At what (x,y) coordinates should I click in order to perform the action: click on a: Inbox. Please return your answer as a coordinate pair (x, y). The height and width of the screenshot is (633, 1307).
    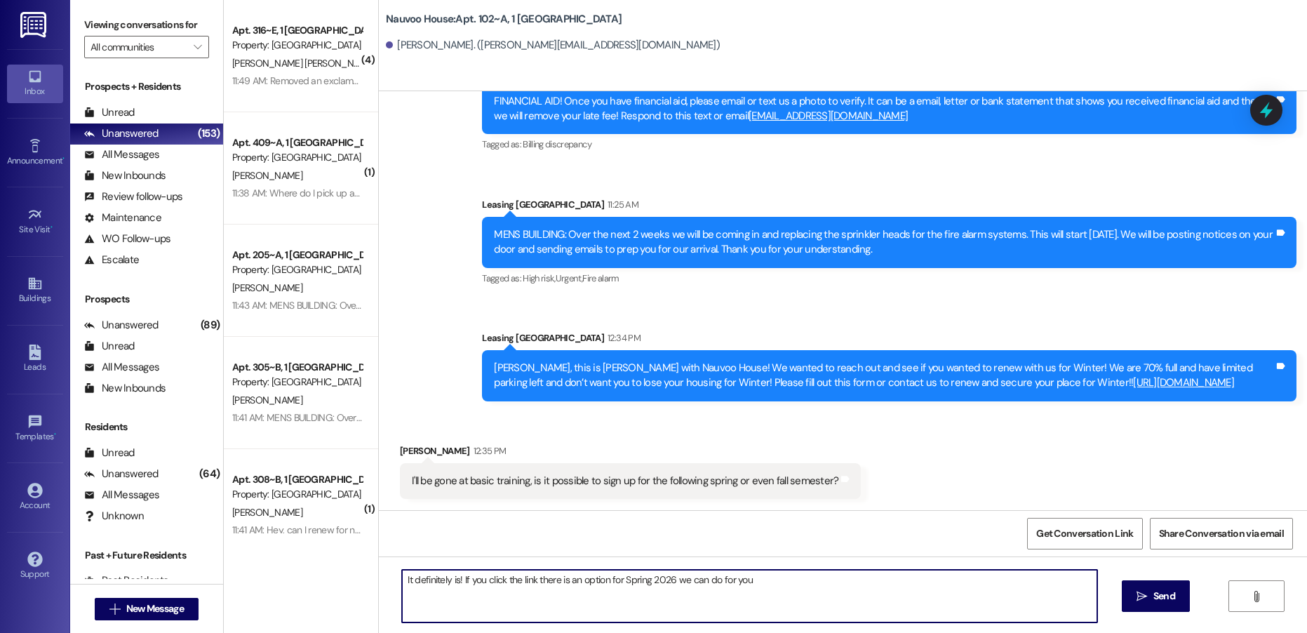
    Looking at the image, I should click on (35, 83).